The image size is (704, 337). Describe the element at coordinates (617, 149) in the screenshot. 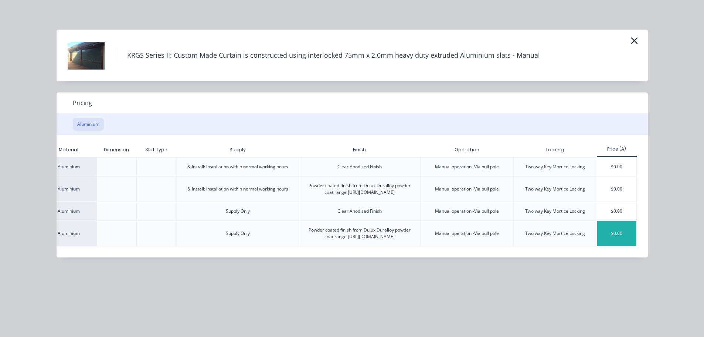

I see `div: Price (A)` at that location.